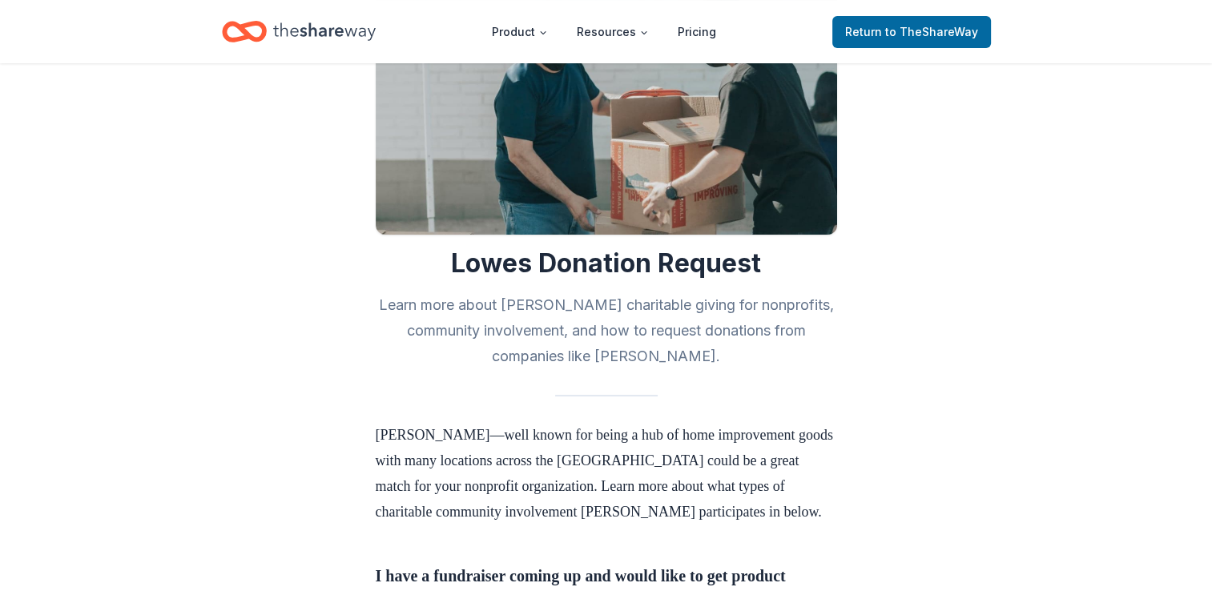 Image resolution: width=1212 pixels, height=591 pixels. What do you see at coordinates (912, 32) in the screenshot?
I see `span: Return` at bounding box center [912, 32].